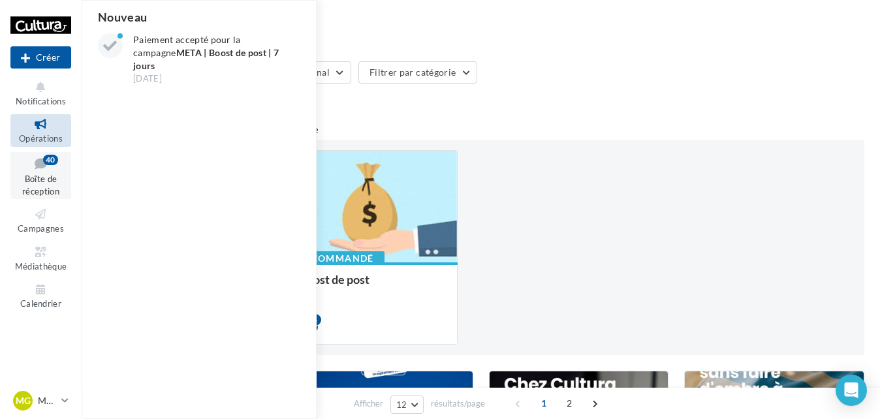  Describe the element at coordinates (50, 160) in the screenshot. I see `div: 40` at that location.